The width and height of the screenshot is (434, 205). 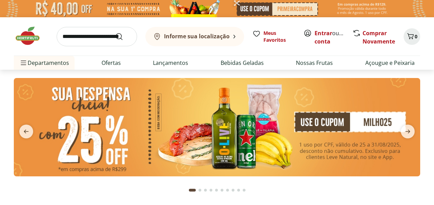 I want to click on button: Go to page 3 from fs-carousel, so click(x=206, y=190).